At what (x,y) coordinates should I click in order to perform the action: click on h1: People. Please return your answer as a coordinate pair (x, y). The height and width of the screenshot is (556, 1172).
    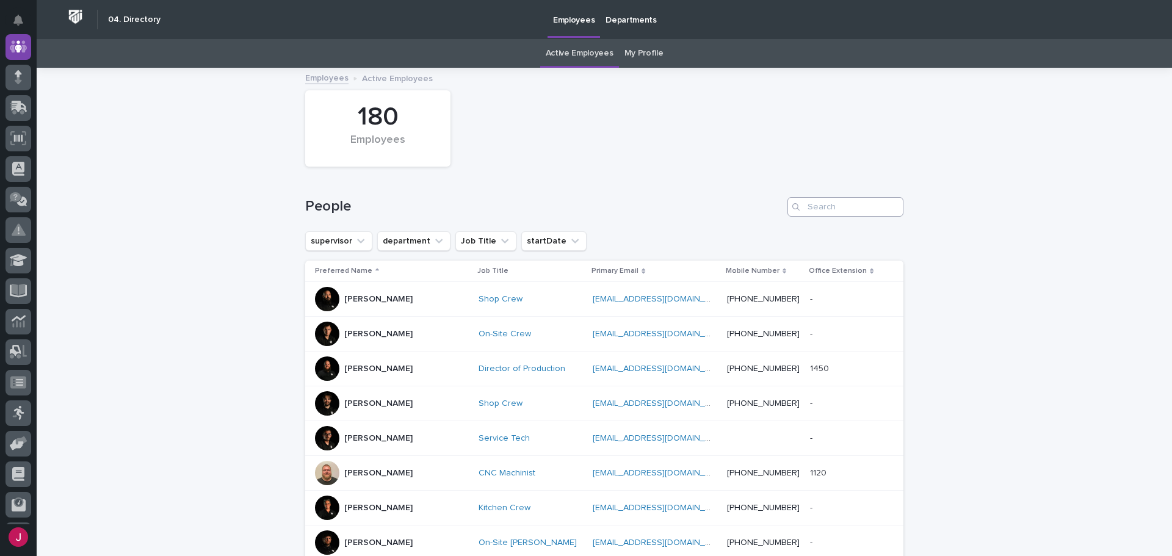
    Looking at the image, I should click on (544, 206).